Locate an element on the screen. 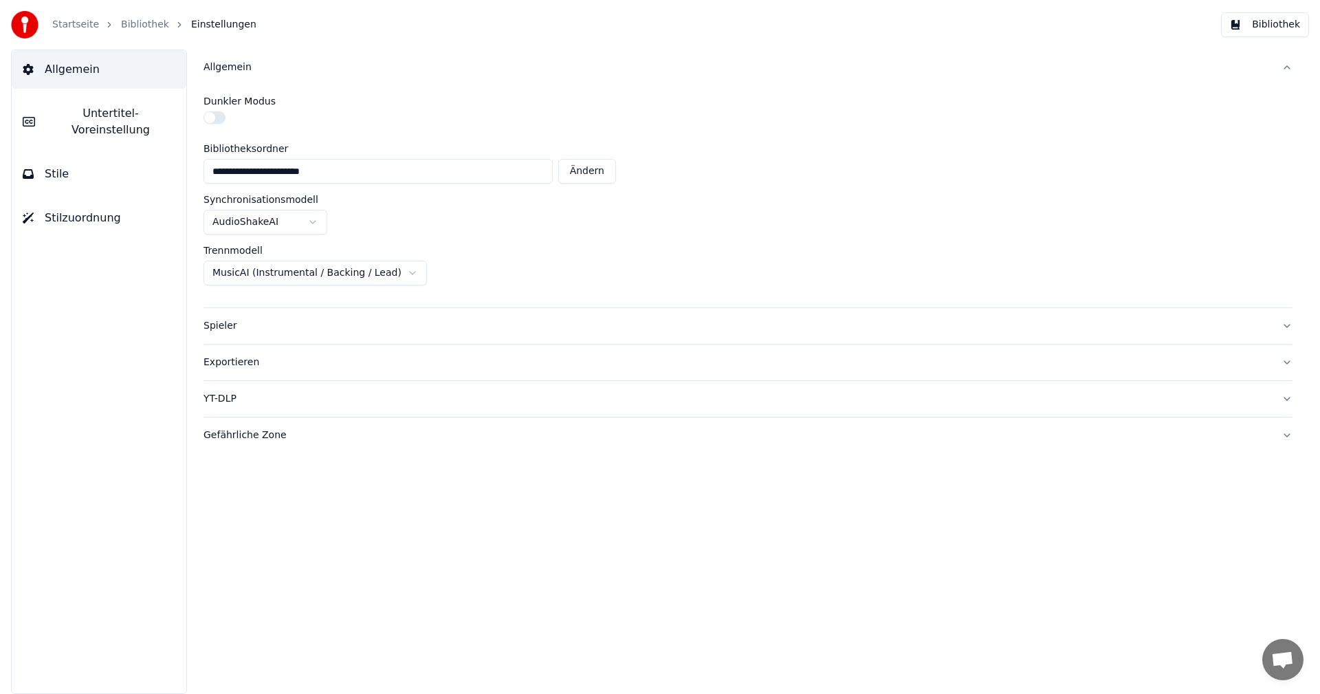 The height and width of the screenshot is (694, 1320). a: Startseite is located at coordinates (76, 25).